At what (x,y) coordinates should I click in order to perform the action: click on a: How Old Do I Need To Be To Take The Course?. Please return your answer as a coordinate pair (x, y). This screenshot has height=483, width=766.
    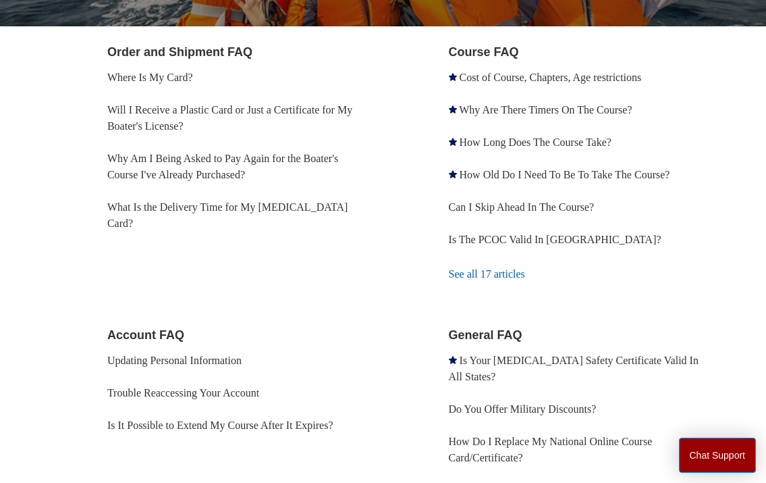
    Looking at the image, I should click on (565, 174).